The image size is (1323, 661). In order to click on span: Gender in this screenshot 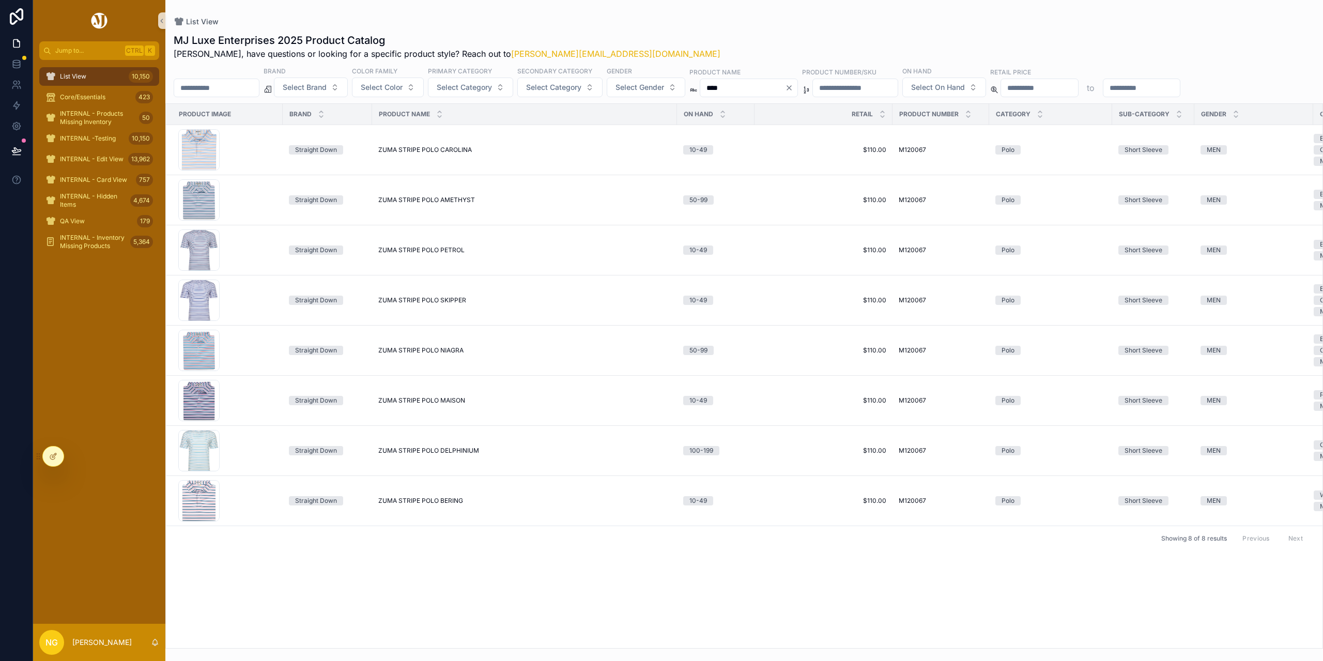, I will do `click(1214, 114)`.